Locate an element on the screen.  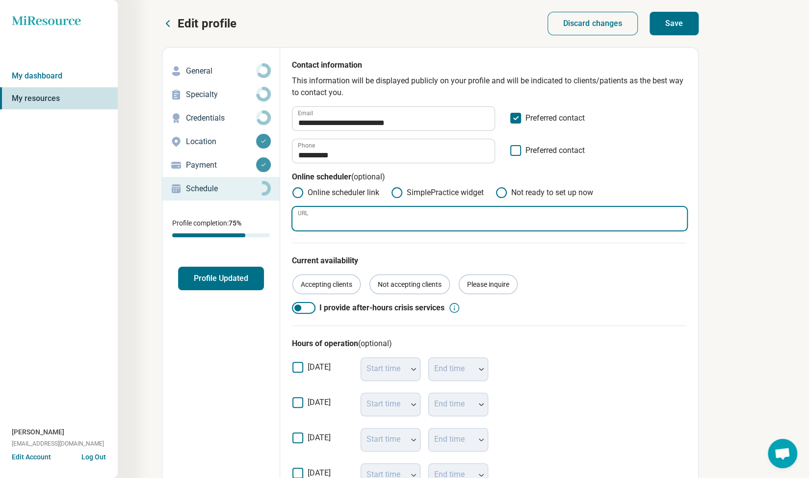
button: Log Out is located at coordinates (94, 456).